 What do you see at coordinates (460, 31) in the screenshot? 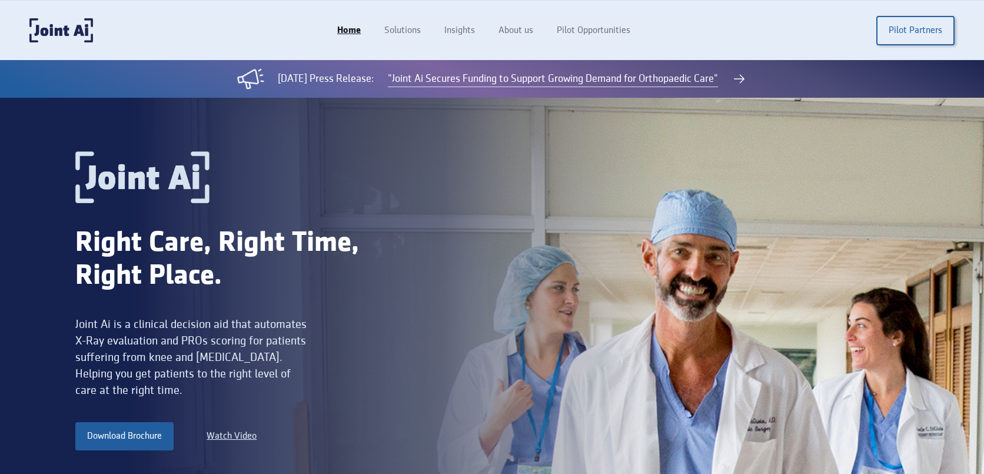
I see `a: Insights` at bounding box center [460, 31].